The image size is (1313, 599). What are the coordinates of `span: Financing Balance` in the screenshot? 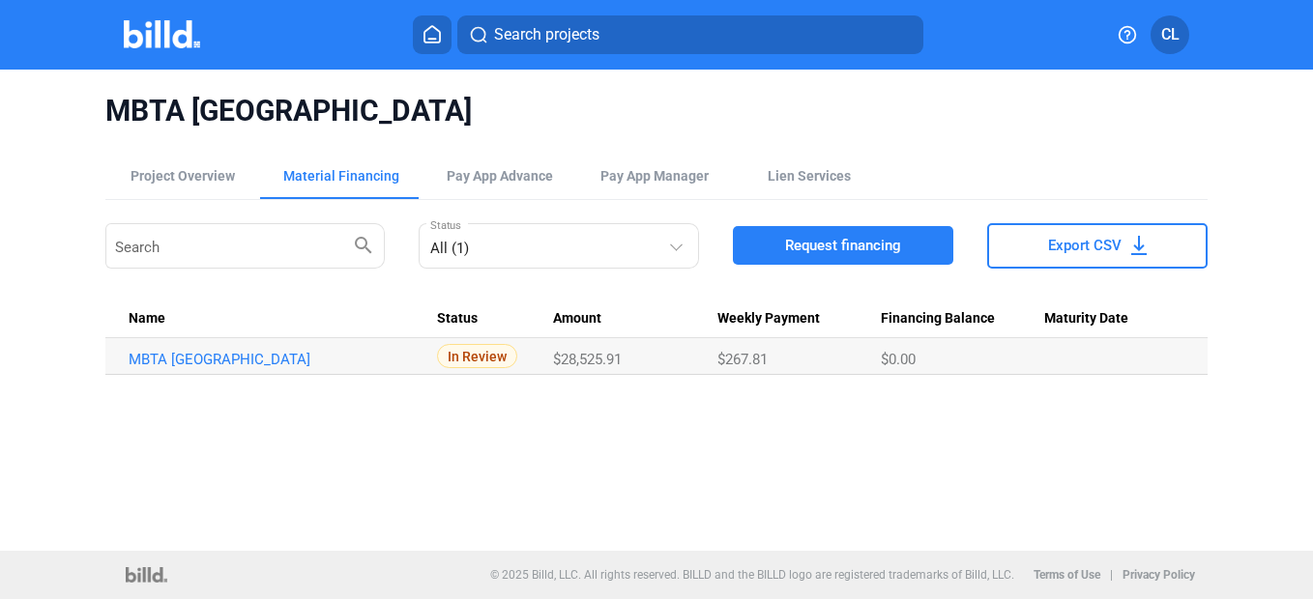 It's located at (938, 319).